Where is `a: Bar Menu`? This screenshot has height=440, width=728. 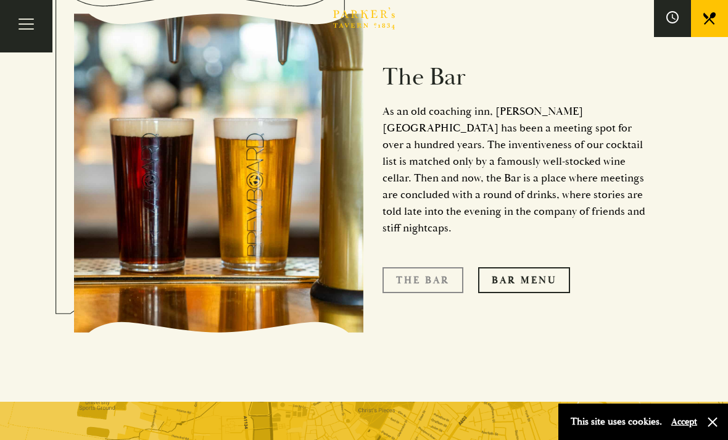
a: Bar Menu is located at coordinates (524, 280).